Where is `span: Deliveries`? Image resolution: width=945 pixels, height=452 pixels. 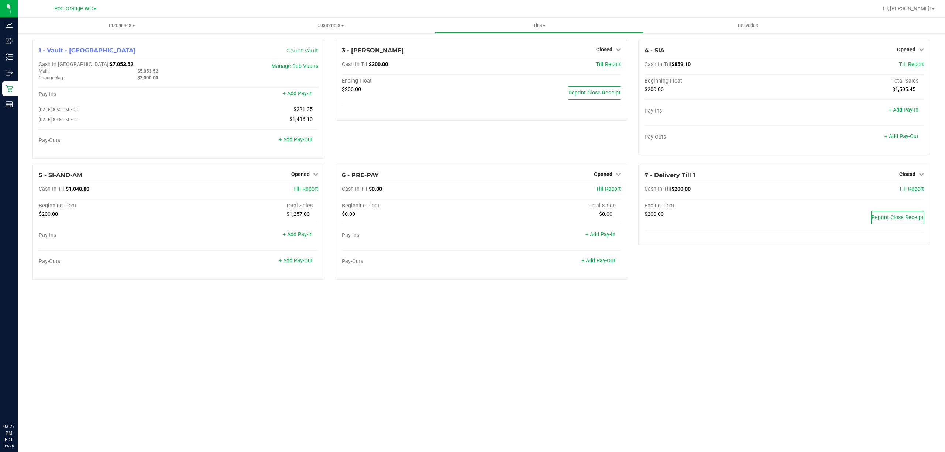 span: Deliveries is located at coordinates (748, 25).